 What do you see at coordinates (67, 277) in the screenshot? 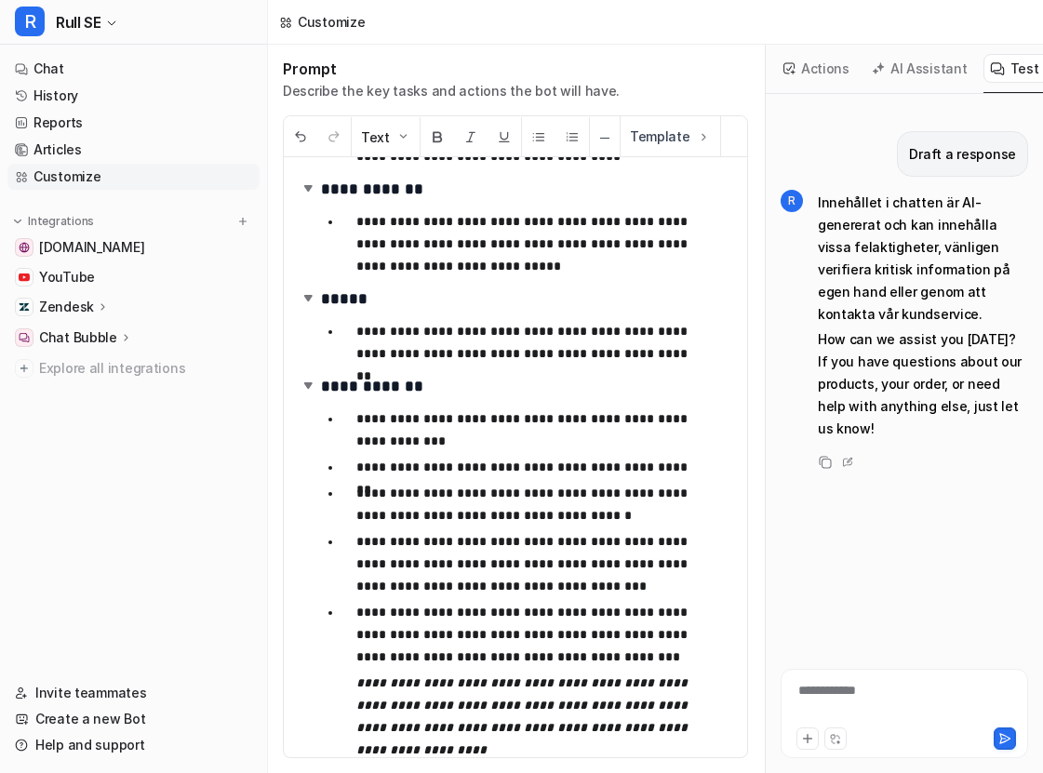
I see `span: YouTube` at bounding box center [67, 277].